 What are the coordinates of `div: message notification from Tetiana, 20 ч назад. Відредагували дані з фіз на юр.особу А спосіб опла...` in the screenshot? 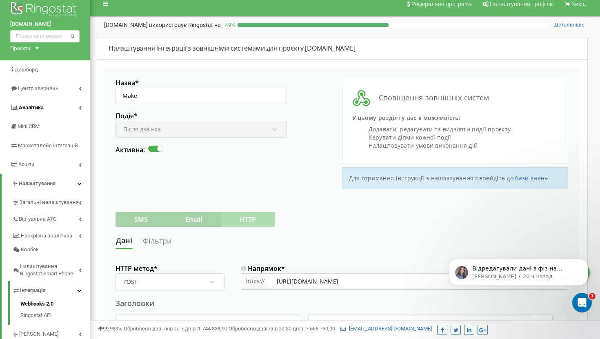 It's located at (82, 31).